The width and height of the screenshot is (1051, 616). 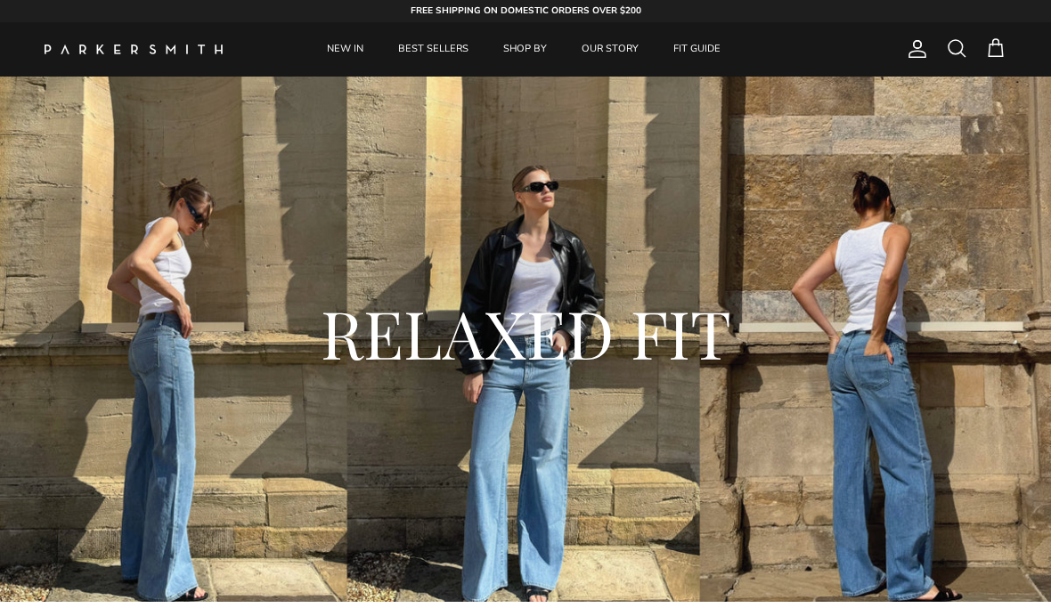 What do you see at coordinates (610, 49) in the screenshot?
I see `a: OUR STORY` at bounding box center [610, 49].